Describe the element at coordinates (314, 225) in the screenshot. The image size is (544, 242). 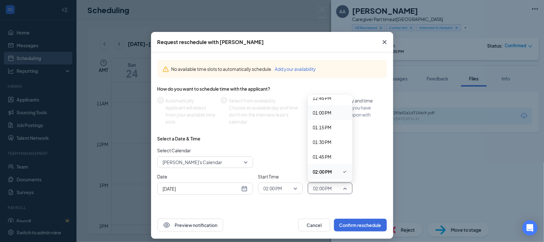
I see `button: Cancel` at that location.